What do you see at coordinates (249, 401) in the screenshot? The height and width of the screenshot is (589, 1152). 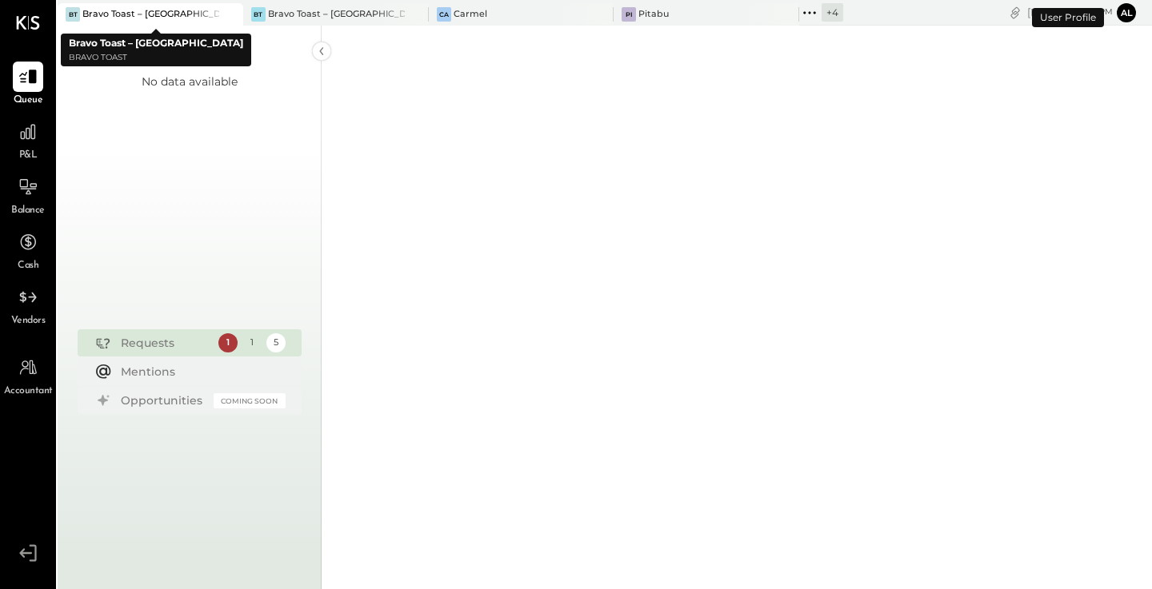 I see `div: Coming Soon` at bounding box center [249, 401].